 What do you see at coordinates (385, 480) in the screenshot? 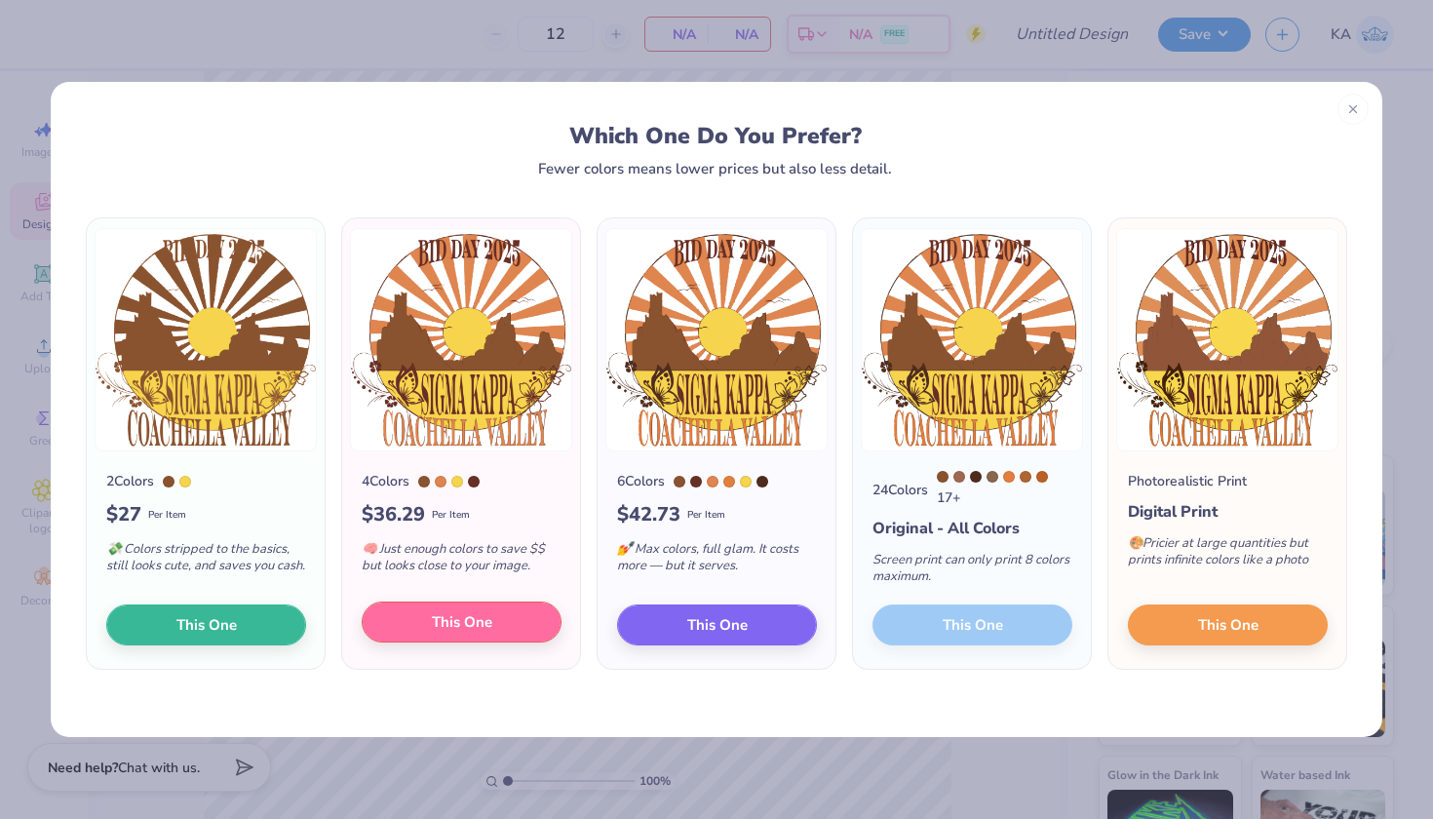
I see `div: 4 Colors` at bounding box center [385, 480].